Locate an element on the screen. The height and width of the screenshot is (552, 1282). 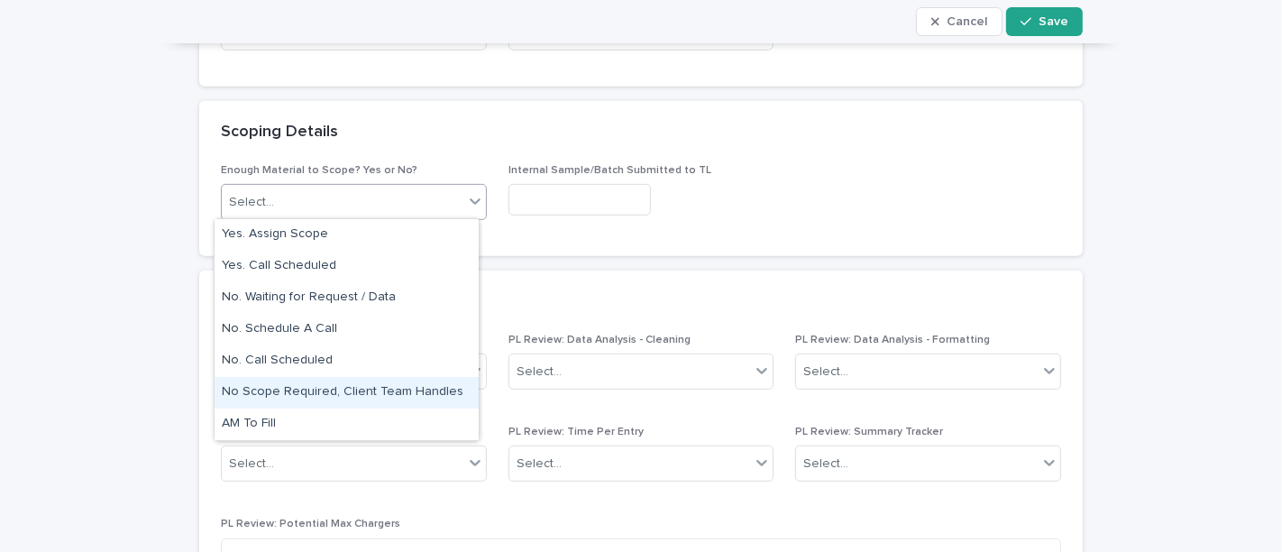
span: Cancel is located at coordinates (966, 22).